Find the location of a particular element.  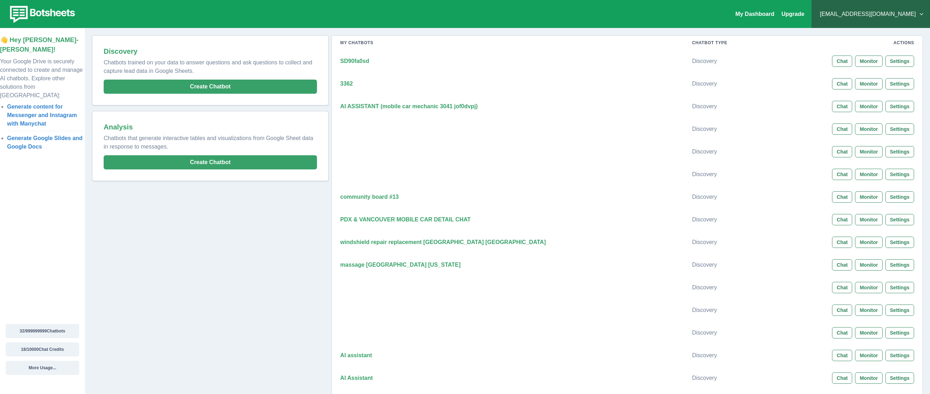

strong: 3362 is located at coordinates (347, 84).